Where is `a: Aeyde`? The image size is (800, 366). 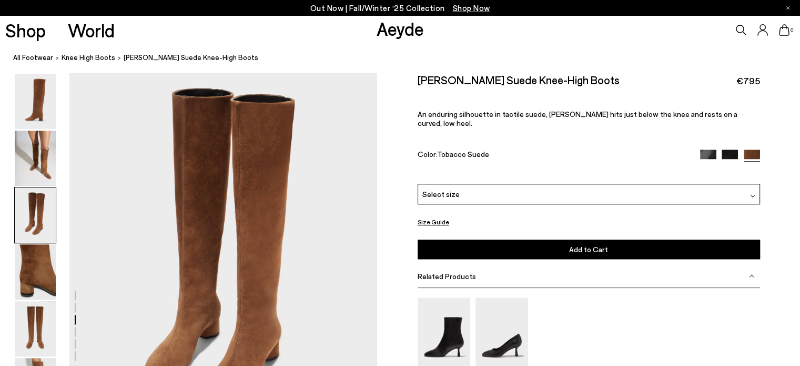
a: Aeyde is located at coordinates (400, 28).